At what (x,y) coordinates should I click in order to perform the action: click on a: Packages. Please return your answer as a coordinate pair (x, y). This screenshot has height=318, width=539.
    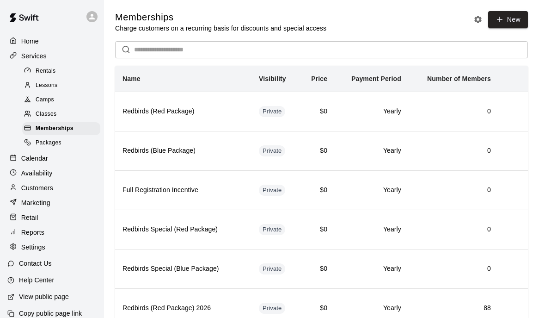
    Looking at the image, I should click on (63, 143).